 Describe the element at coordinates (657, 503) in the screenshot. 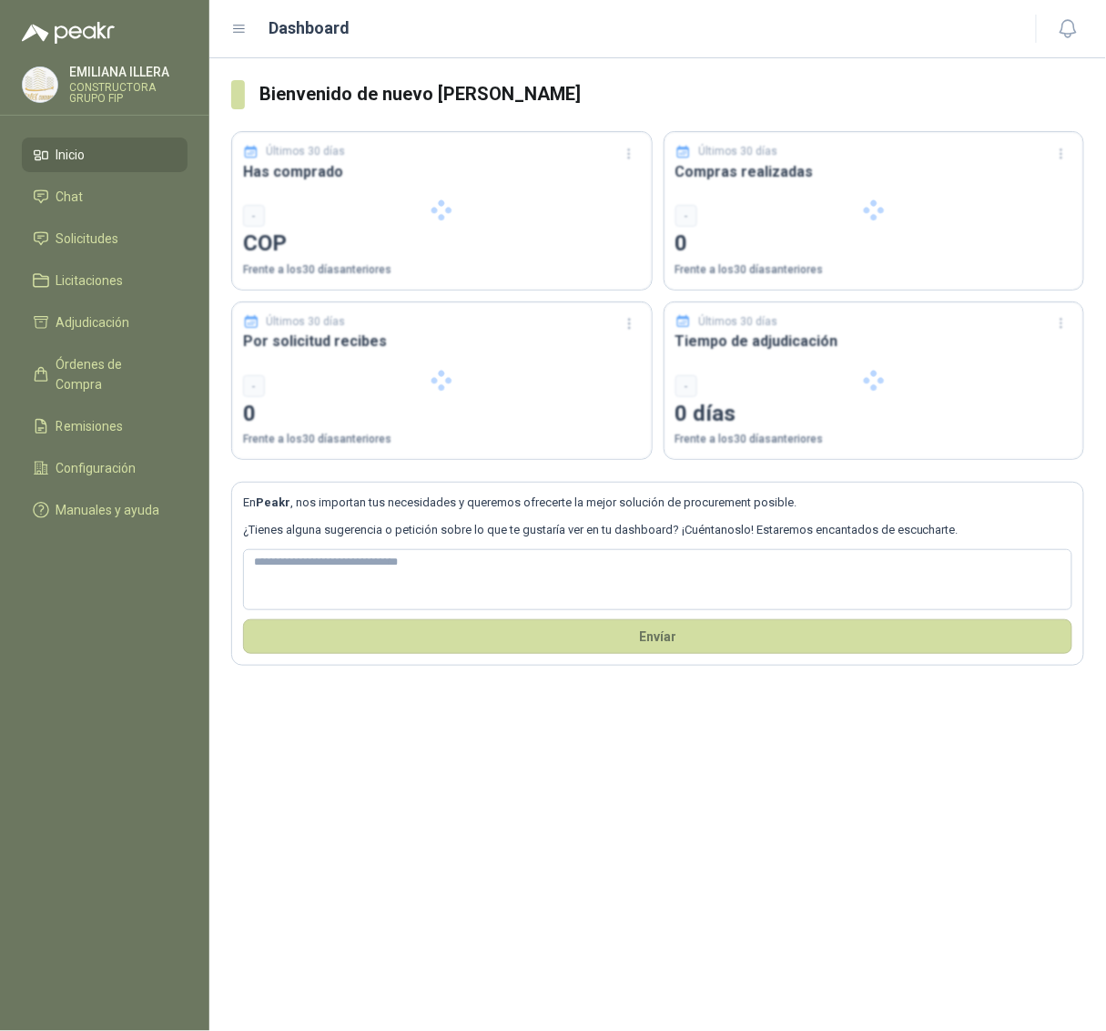

I see `p: En , nos importan tus necesidades y queremos ofrecerte la mejor solución de procurement posible.` at that location.